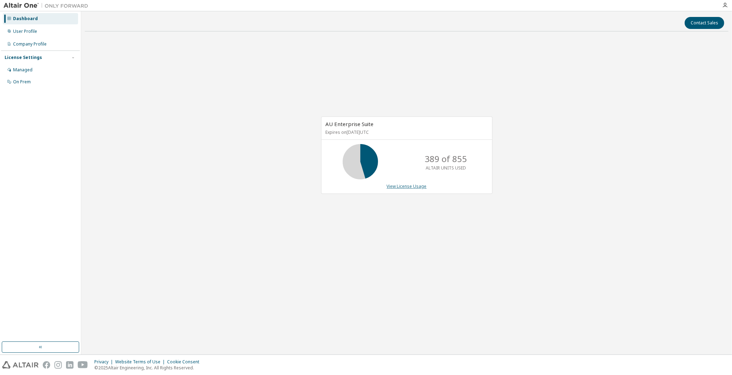 The height and width of the screenshot is (375, 732). Describe the element at coordinates (22, 82) in the screenshot. I see `div: On Prem` at that location.